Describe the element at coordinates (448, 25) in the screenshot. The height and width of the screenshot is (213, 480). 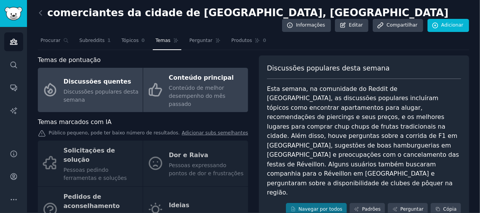
I see `a: Adicionar` at that location.